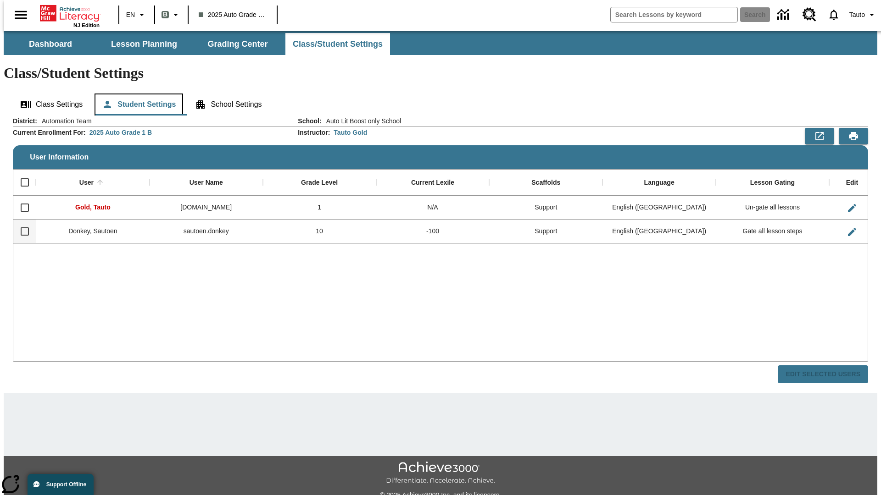 This screenshot has width=881, height=495. I want to click on button: School Settings, so click(228, 105).